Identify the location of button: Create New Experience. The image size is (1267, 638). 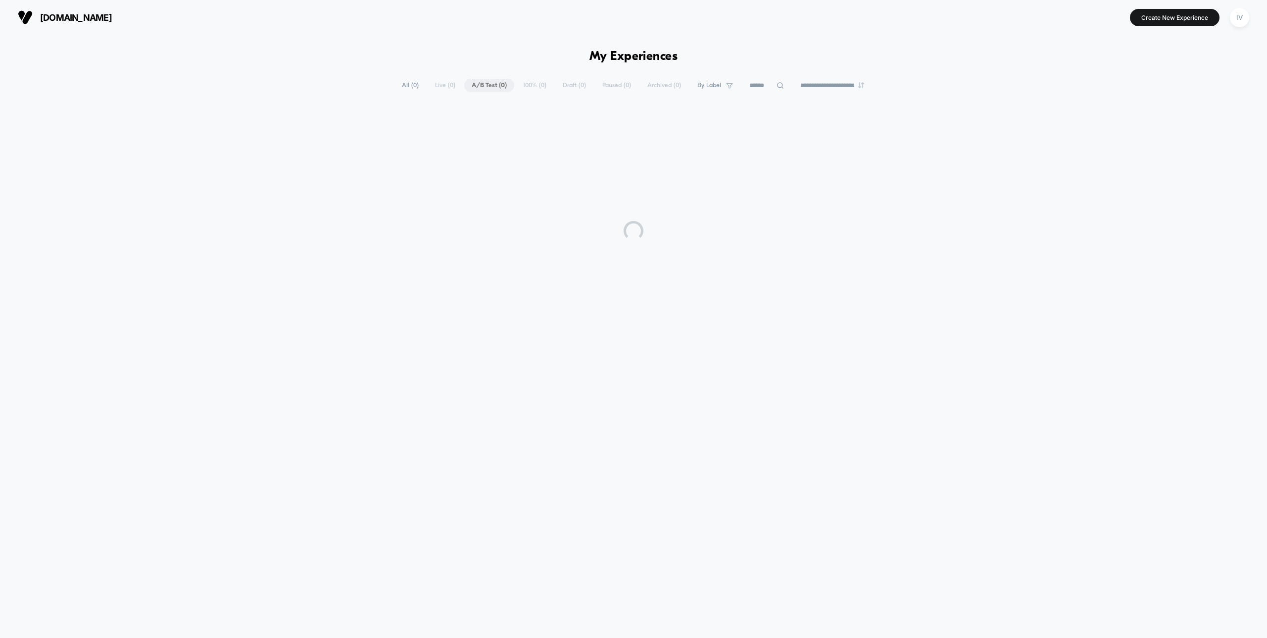
(1175, 17).